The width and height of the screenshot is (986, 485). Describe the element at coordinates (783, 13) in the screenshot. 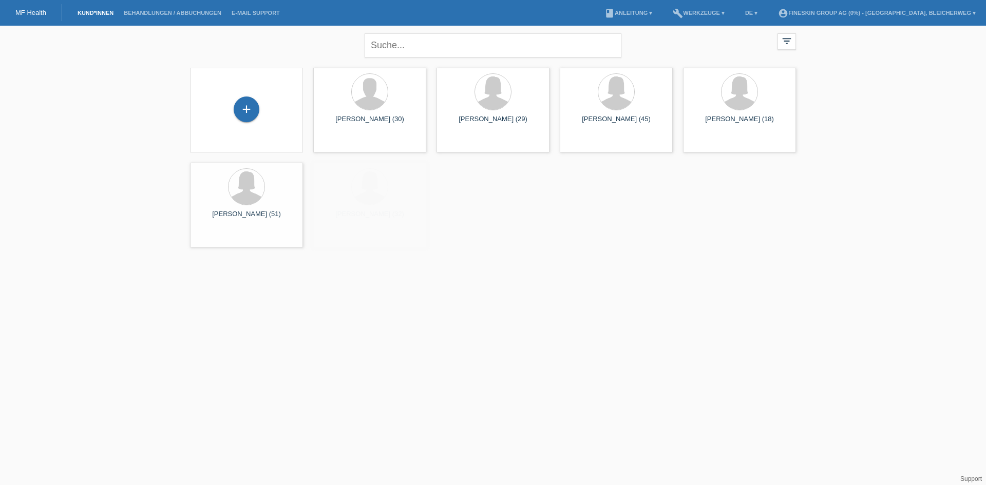

I see `i: account_circle` at that location.